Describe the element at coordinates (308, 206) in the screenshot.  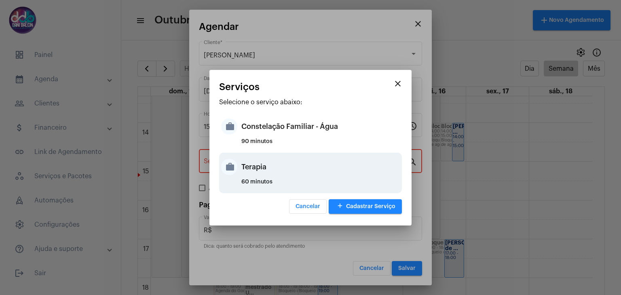
I see `span: Cancelar` at that location.